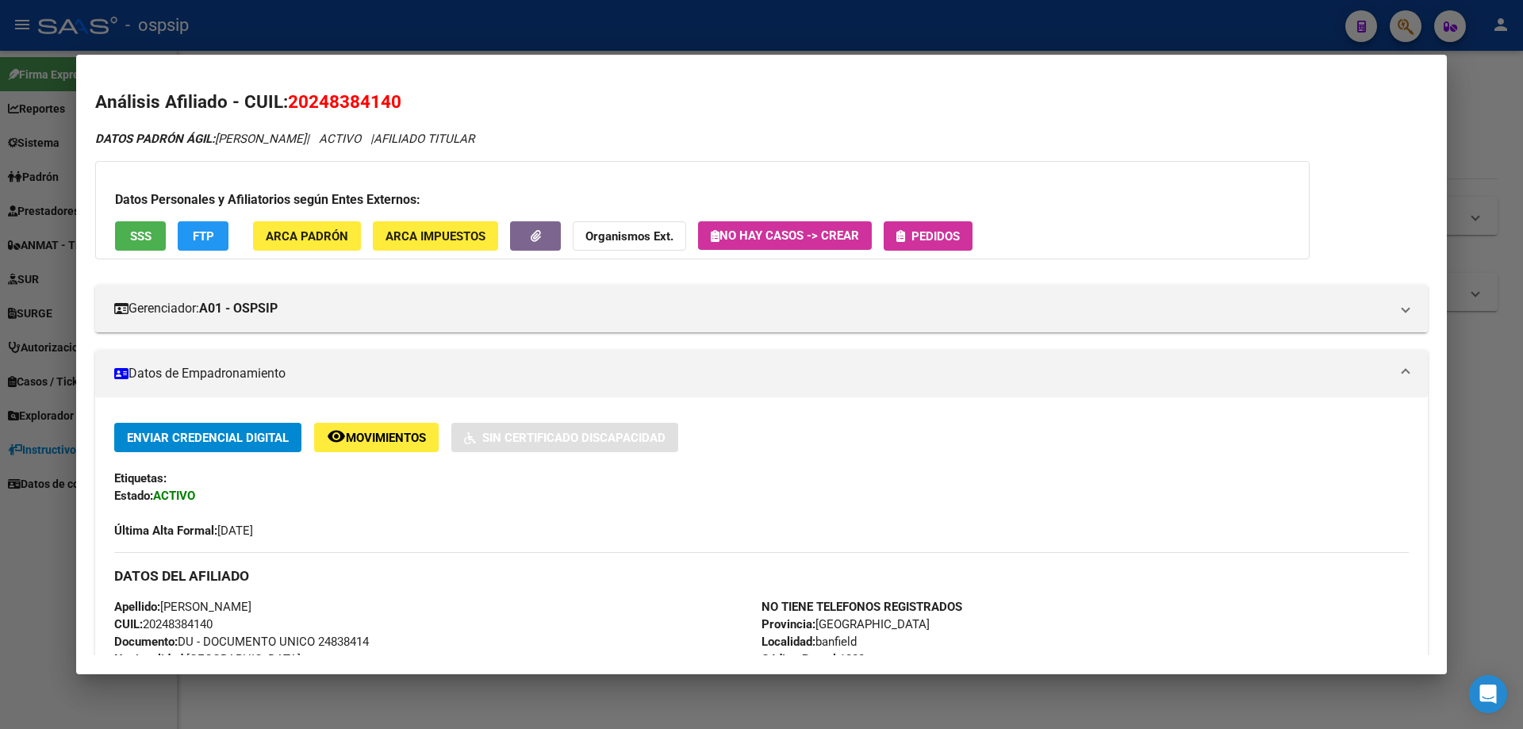  Describe the element at coordinates (935, 236) in the screenshot. I see `span: Pedidos` at that location.